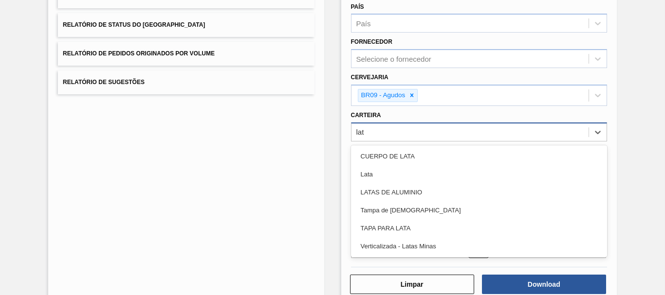 Image resolution: width=665 pixels, height=295 pixels. I want to click on div: Lata, so click(479, 174).